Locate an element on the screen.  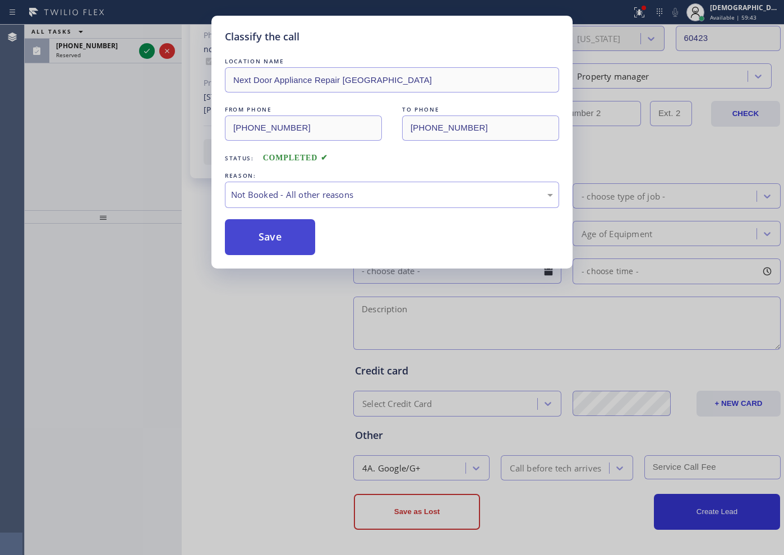
input: To phone is located at coordinates (481, 128).